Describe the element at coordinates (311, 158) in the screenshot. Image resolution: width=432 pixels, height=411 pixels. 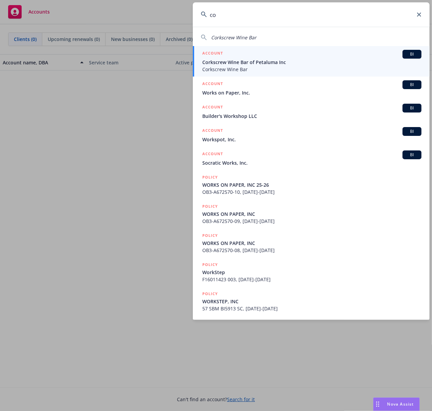
I see `a: ACCOUNTBISocratic Works, Inc.` at that location.